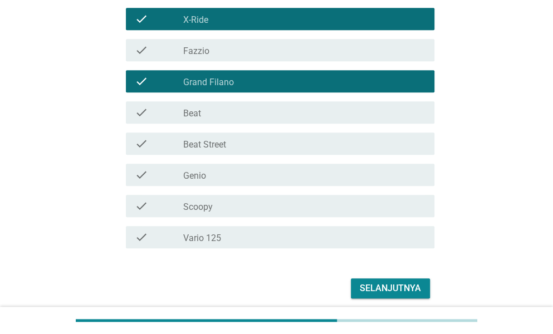 The image size is (553, 334). I want to click on label: Beat Street, so click(204, 145).